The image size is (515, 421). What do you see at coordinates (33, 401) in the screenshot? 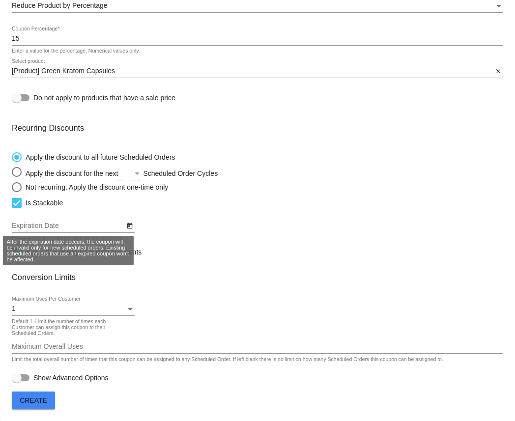
I see `button: Create` at bounding box center [33, 401].